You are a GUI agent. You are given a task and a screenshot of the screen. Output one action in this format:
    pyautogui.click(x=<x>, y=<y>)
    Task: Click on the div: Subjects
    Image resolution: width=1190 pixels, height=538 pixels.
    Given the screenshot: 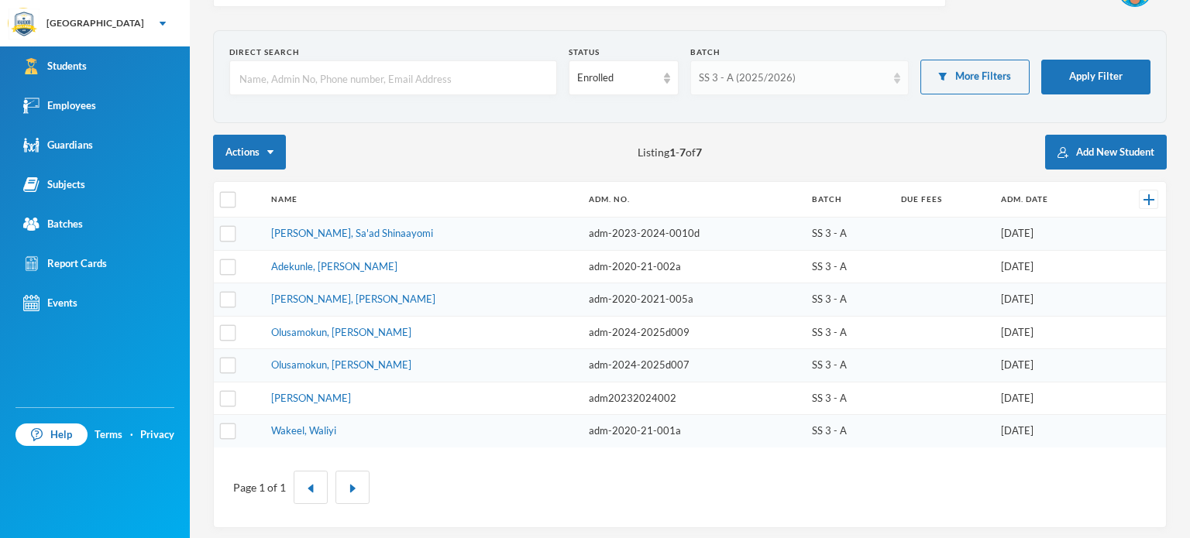 What is the action you would take?
    pyautogui.click(x=54, y=184)
    